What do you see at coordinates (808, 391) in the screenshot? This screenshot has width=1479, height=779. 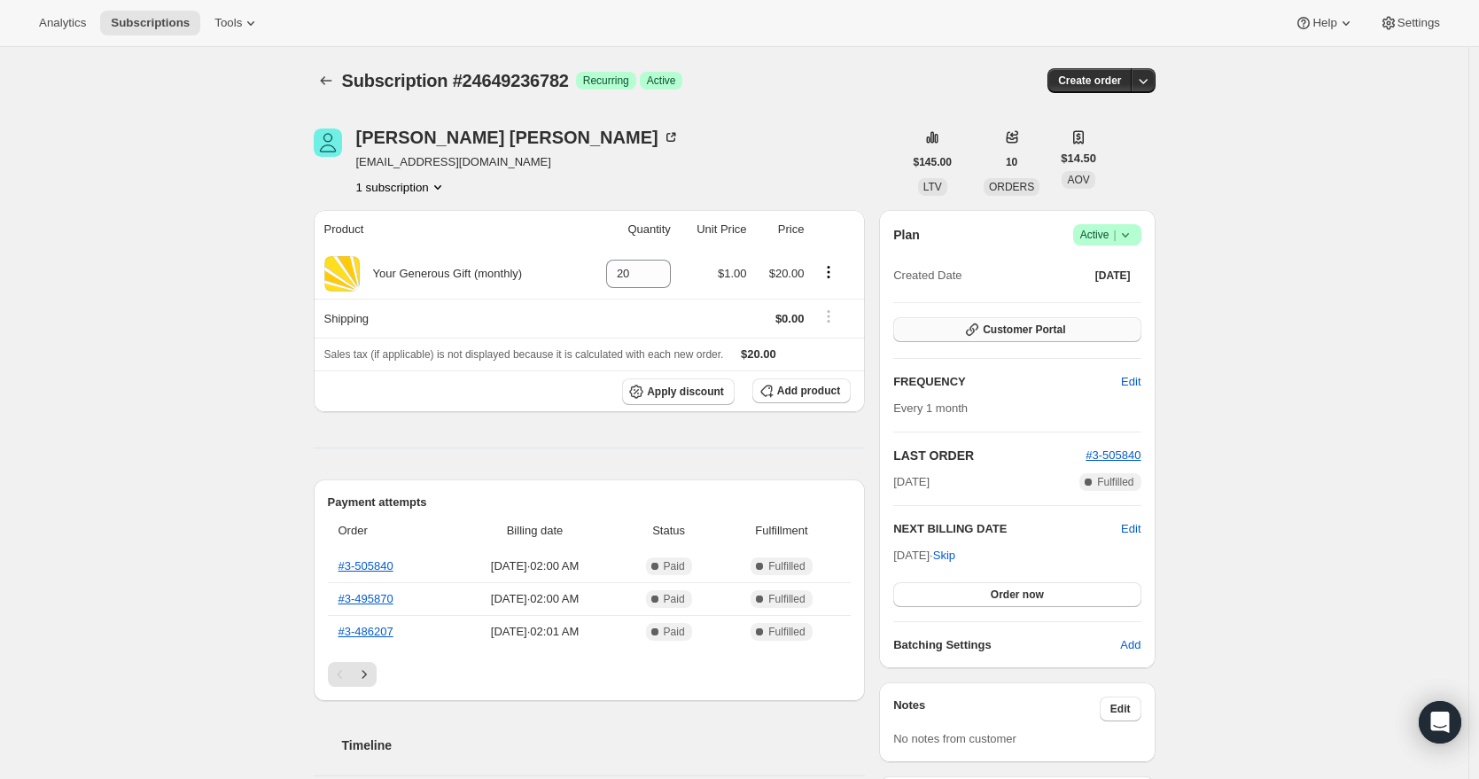 I see `span: Add product` at bounding box center [808, 391].